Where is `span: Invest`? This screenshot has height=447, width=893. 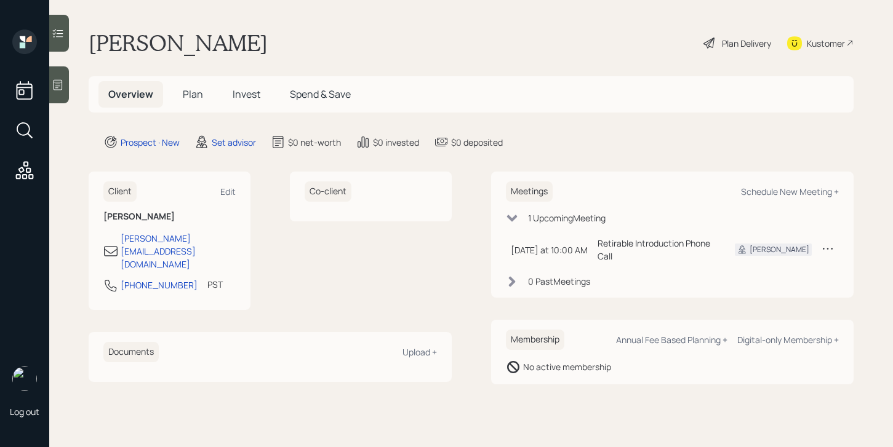 span: Invest is located at coordinates (246, 94).